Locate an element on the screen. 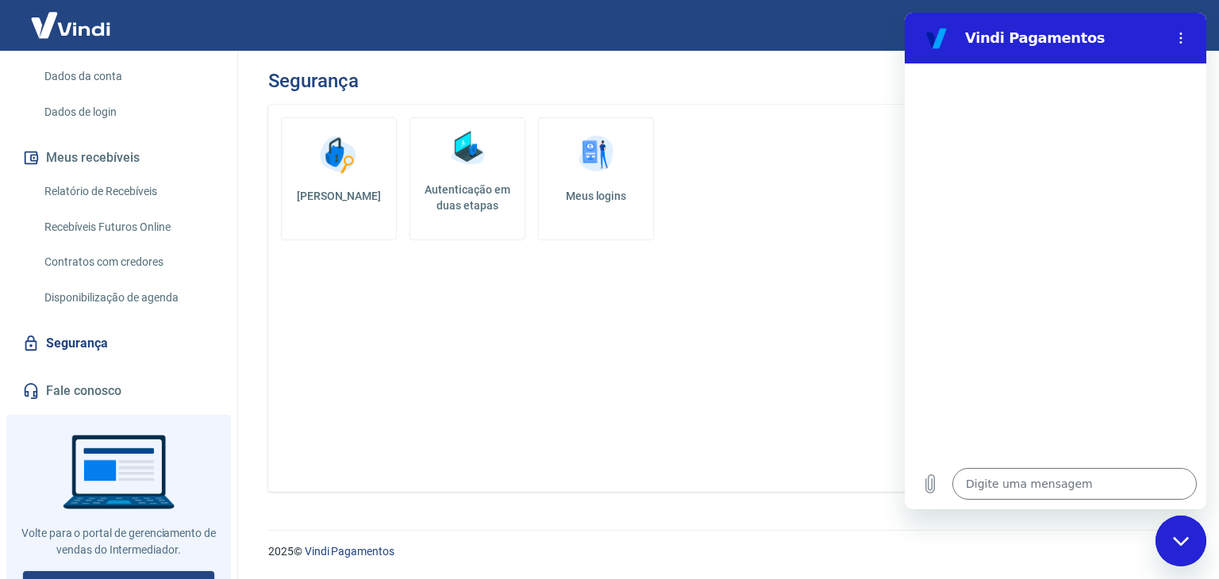 The width and height of the screenshot is (1219, 579). button: Menu de opções is located at coordinates (276, 25).